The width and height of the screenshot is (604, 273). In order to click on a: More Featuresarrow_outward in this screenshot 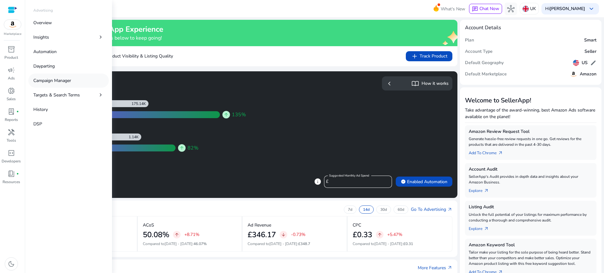, I will do `click(435, 268)`.